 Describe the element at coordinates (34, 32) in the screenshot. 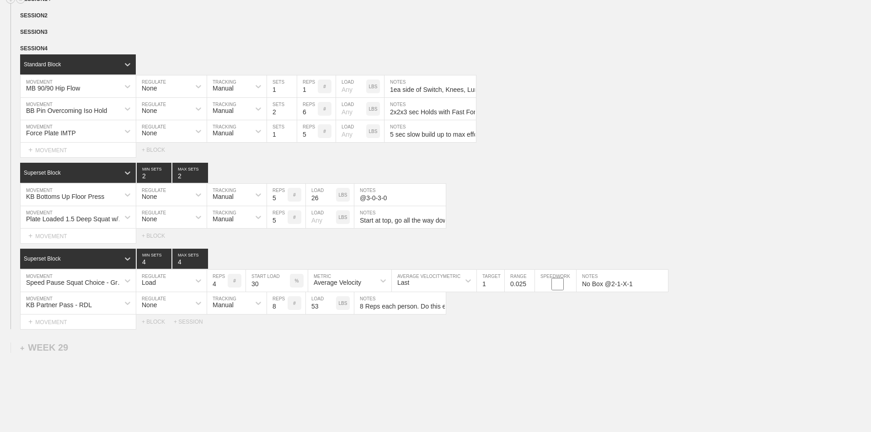

I see `span: SESSION 3` at that location.